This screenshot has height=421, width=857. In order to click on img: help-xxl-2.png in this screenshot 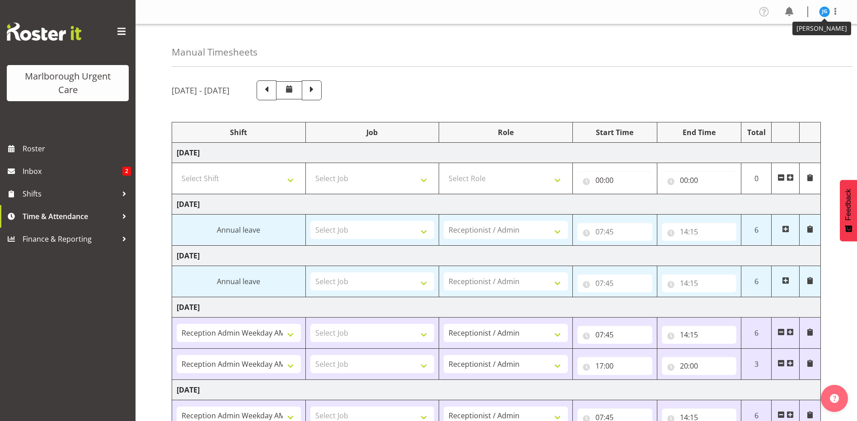, I will do `click(835, 399)`.